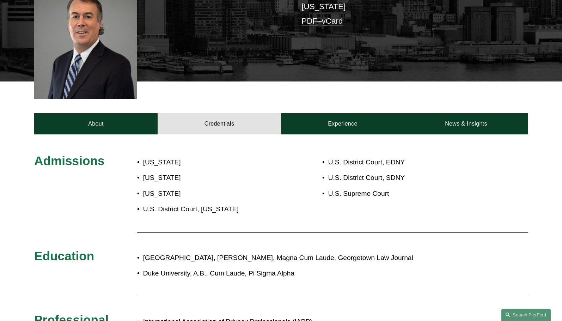 The image size is (562, 321). Describe the element at coordinates (407, 178) in the screenshot. I see `p: U.S. District Court, SDNY` at that location.